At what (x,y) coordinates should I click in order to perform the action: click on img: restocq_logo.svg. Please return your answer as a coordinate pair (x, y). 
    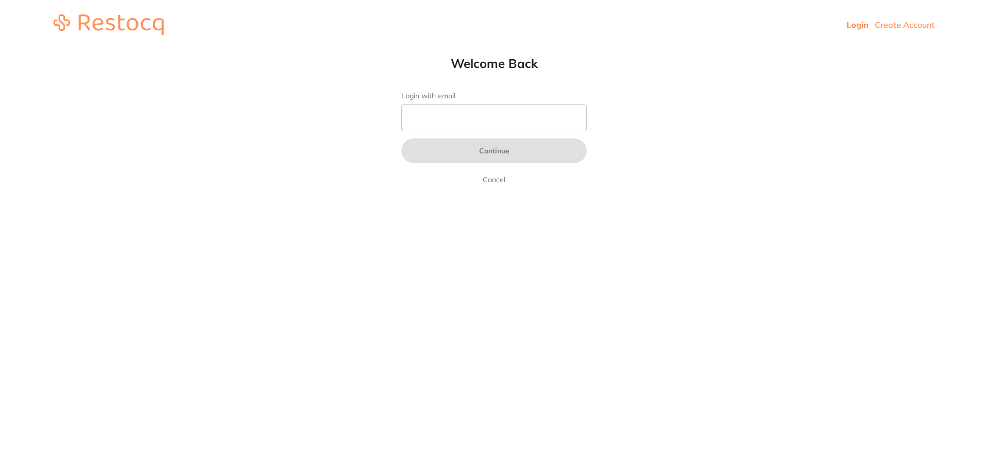
    Looking at the image, I should click on (109, 25).